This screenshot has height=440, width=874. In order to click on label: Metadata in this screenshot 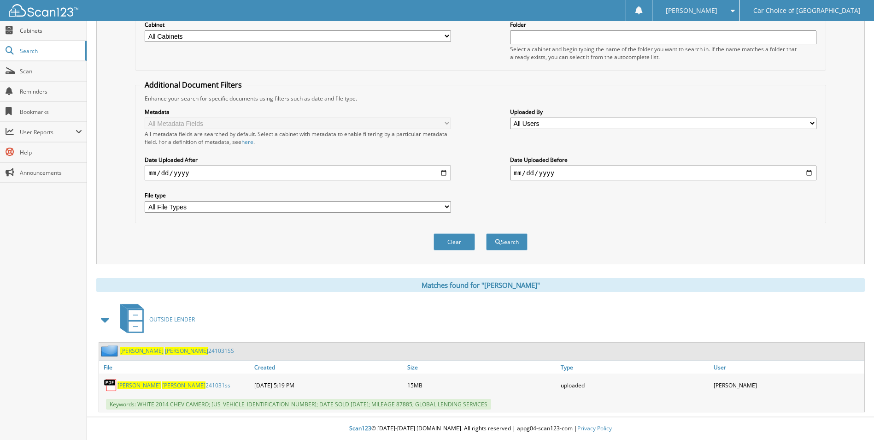, I will do `click(298, 112)`.